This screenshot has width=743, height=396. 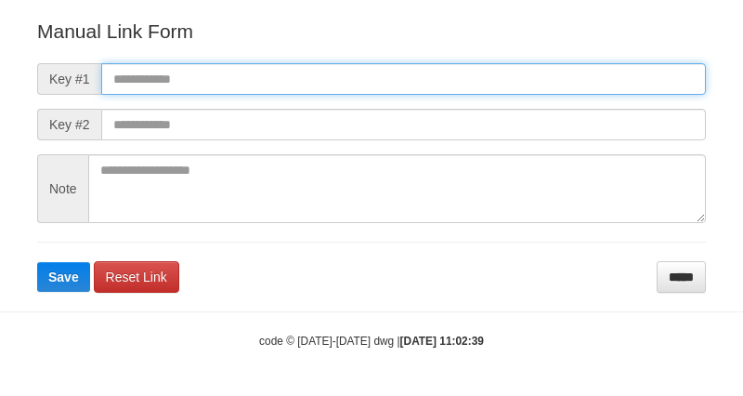 I want to click on span: Key #1, so click(x=69, y=79).